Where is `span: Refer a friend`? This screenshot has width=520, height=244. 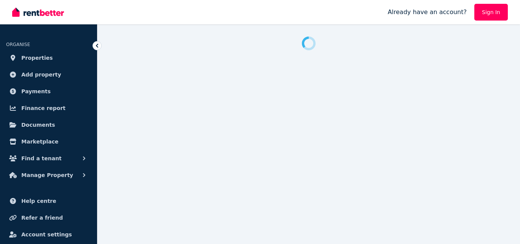
span: Refer a friend is located at coordinates (42, 218).